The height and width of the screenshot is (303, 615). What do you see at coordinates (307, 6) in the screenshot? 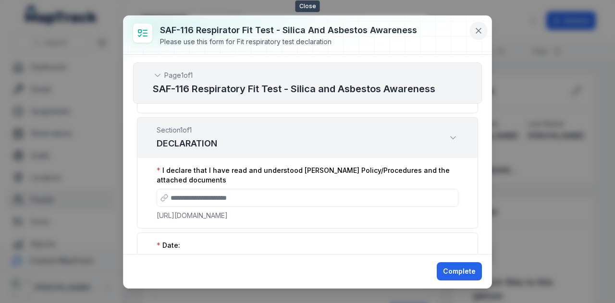
I see `span: Close` at bounding box center [307, 6].